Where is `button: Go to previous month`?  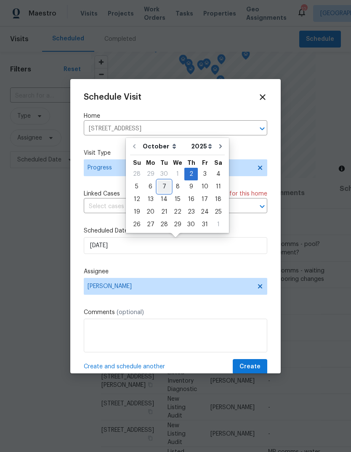
button: Go to previous month is located at coordinates (134, 146).